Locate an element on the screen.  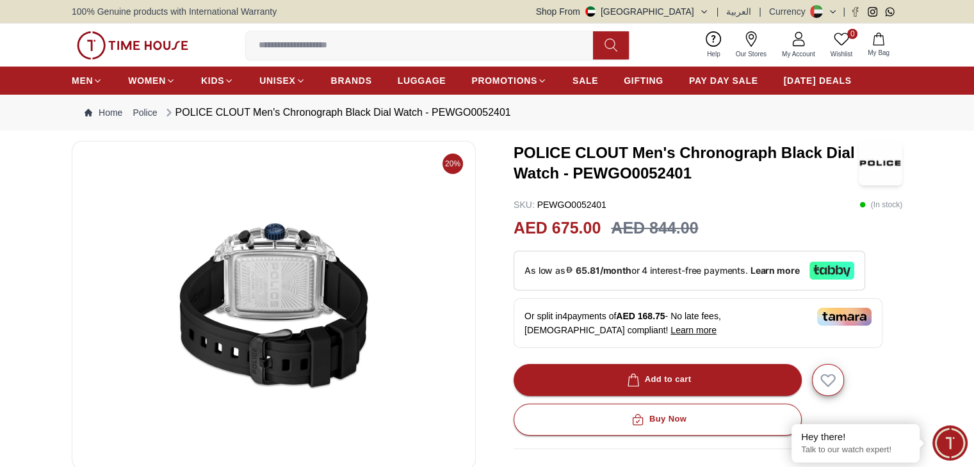
span: AED 168.75 is located at coordinates (640, 316).